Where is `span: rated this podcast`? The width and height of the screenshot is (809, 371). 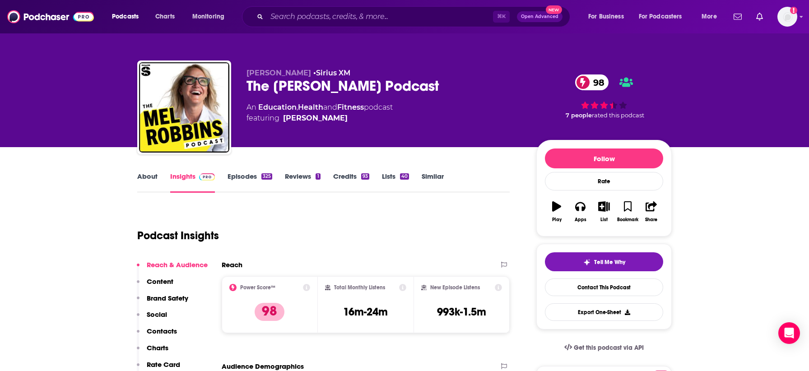
span: rated this podcast is located at coordinates (618, 115).